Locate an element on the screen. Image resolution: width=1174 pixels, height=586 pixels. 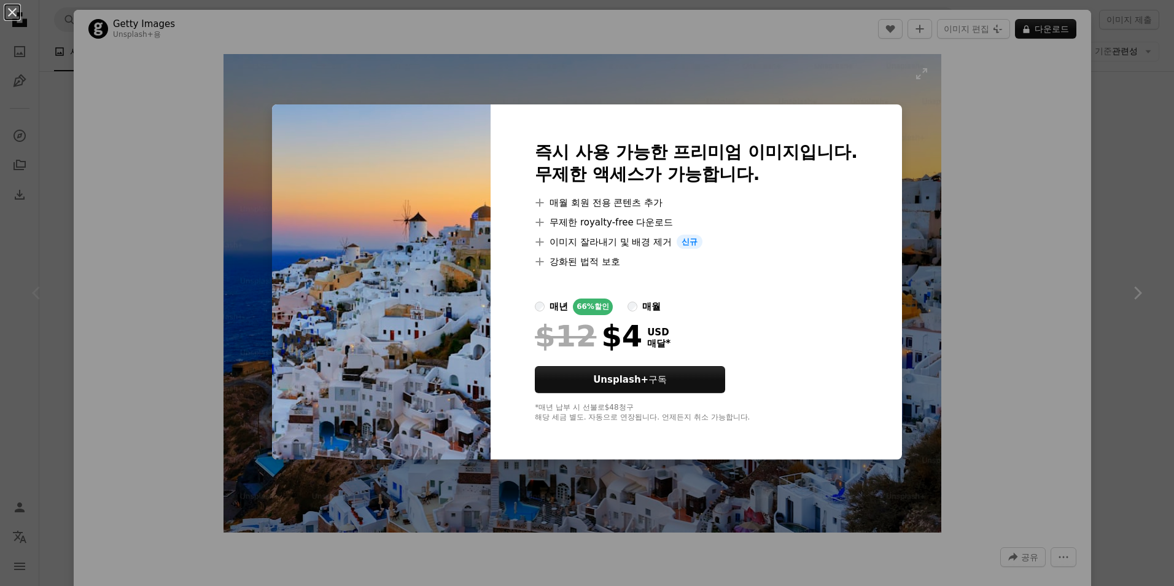
input: 매년66%할인 is located at coordinates (540, 306).